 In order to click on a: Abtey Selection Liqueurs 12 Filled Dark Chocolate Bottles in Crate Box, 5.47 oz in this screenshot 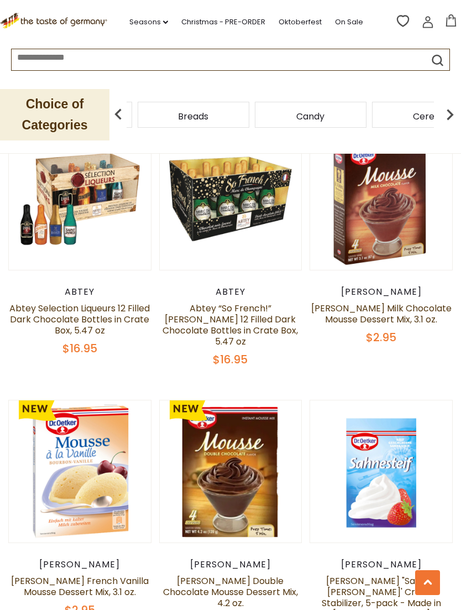, I will do `click(80, 319)`.